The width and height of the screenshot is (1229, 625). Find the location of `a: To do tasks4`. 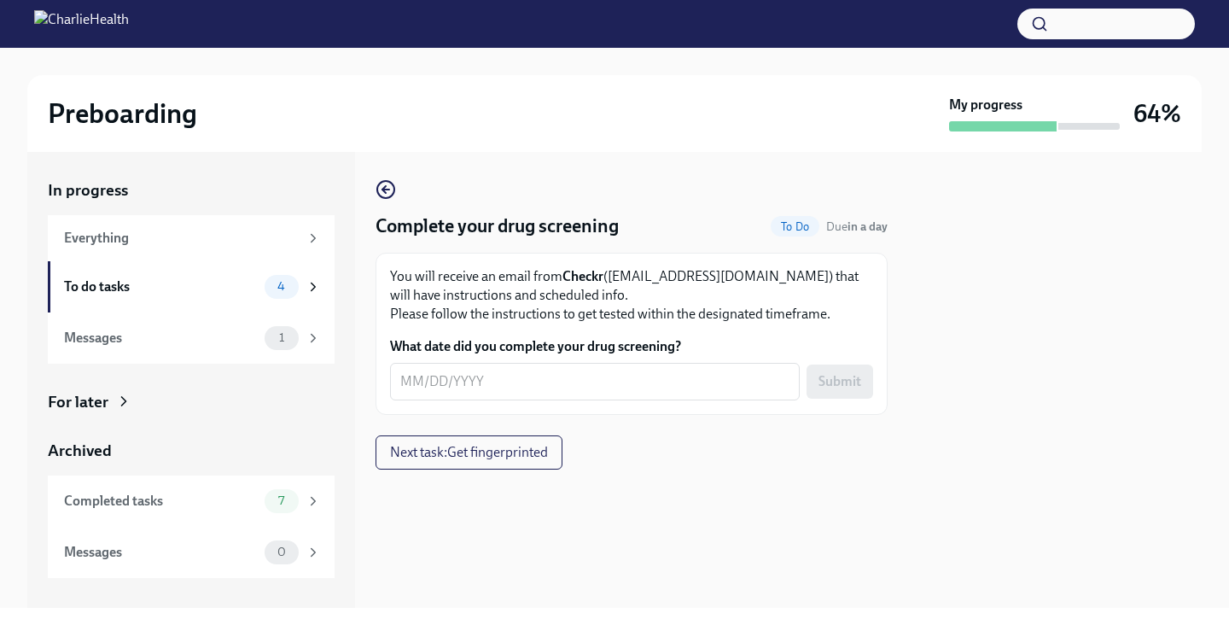

a: To do tasks4 is located at coordinates (191, 287).